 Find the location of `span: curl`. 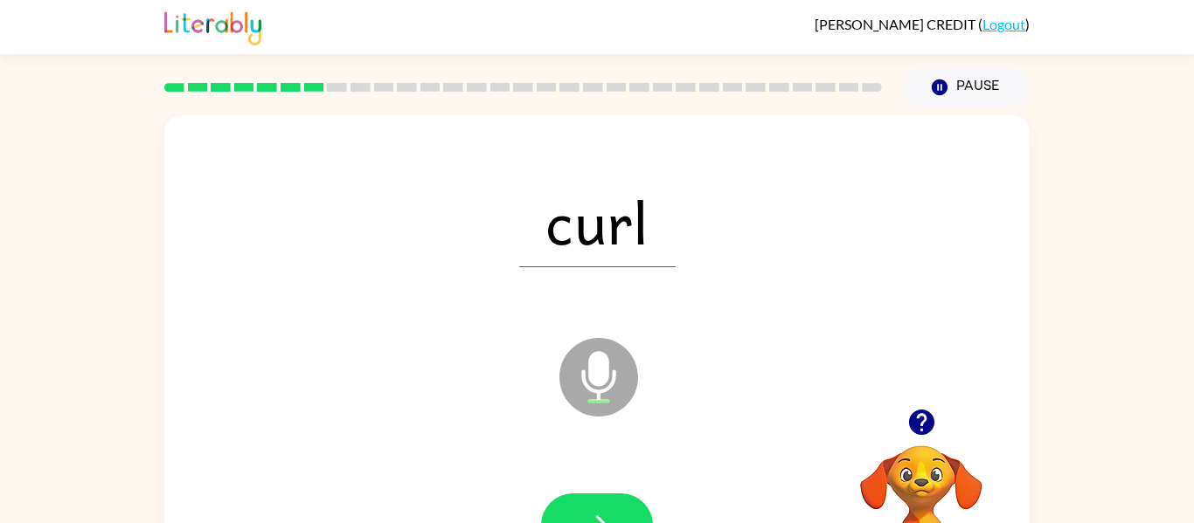

span: curl is located at coordinates (597, 222).